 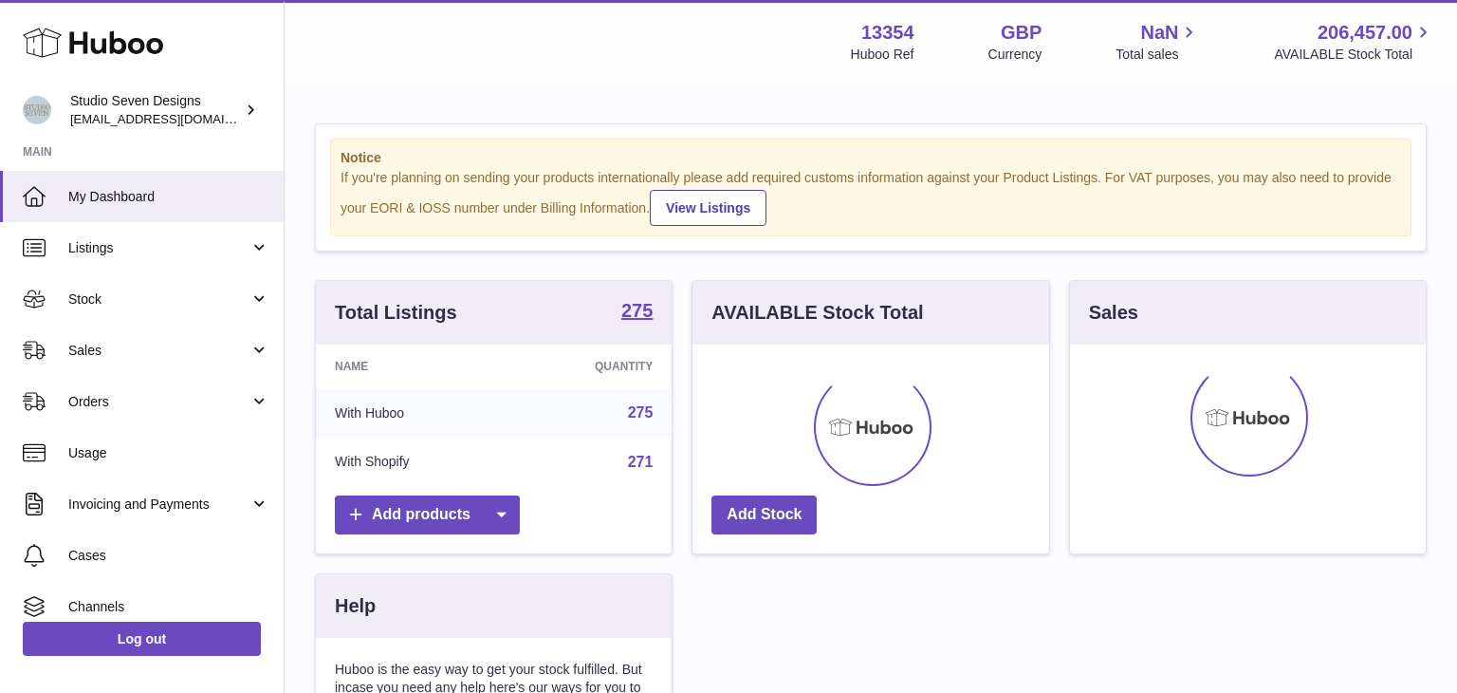 I want to click on h3: Sales, so click(x=1114, y=312).